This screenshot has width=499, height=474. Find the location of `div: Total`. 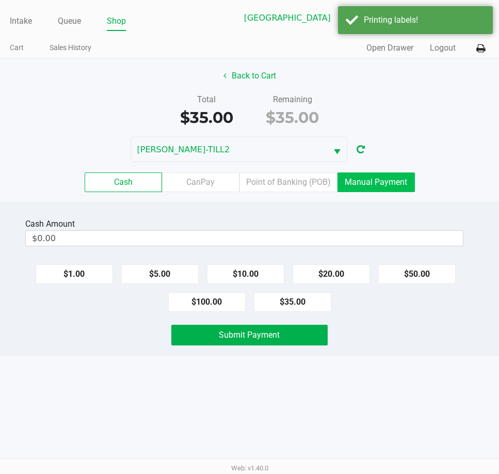

div: Total is located at coordinates (206, 100).